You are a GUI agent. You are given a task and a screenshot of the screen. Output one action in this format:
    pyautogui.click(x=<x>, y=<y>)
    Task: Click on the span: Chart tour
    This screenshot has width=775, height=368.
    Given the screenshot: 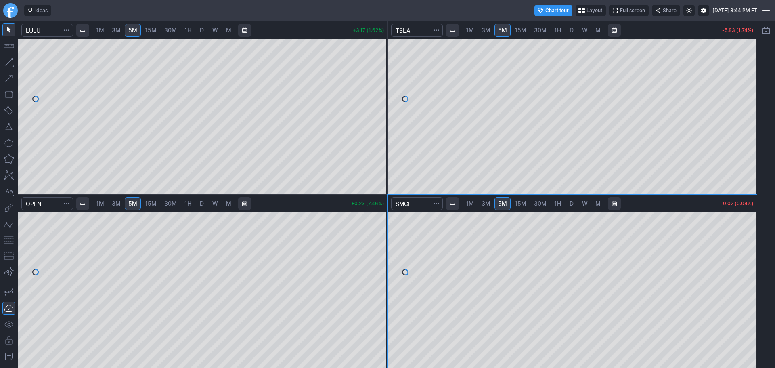 What is the action you would take?
    pyautogui.click(x=557, y=11)
    